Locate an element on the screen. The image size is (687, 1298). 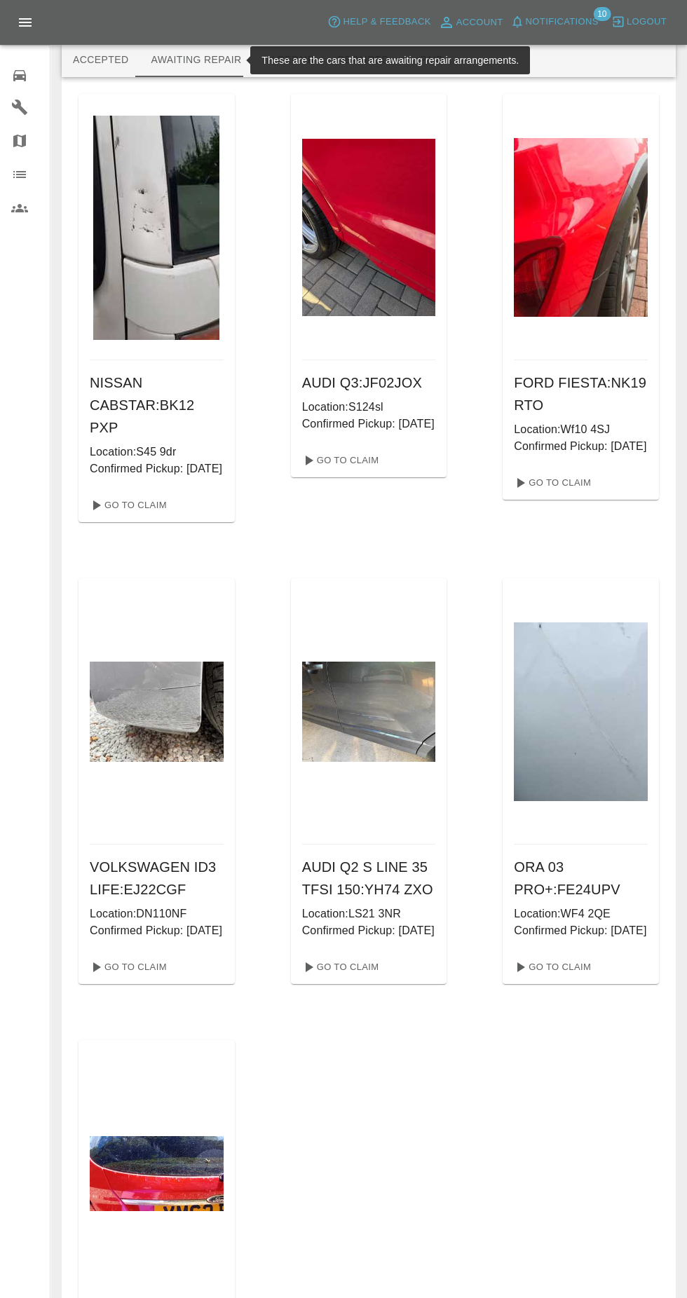
p: Location: S124sl is located at coordinates (369, 407).